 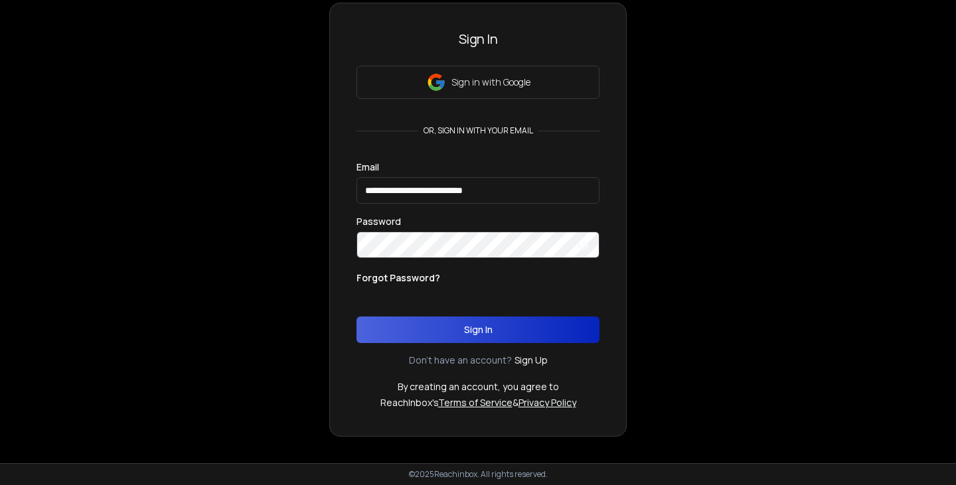 What do you see at coordinates (475, 402) in the screenshot?
I see `a: Terms of Service` at bounding box center [475, 402].